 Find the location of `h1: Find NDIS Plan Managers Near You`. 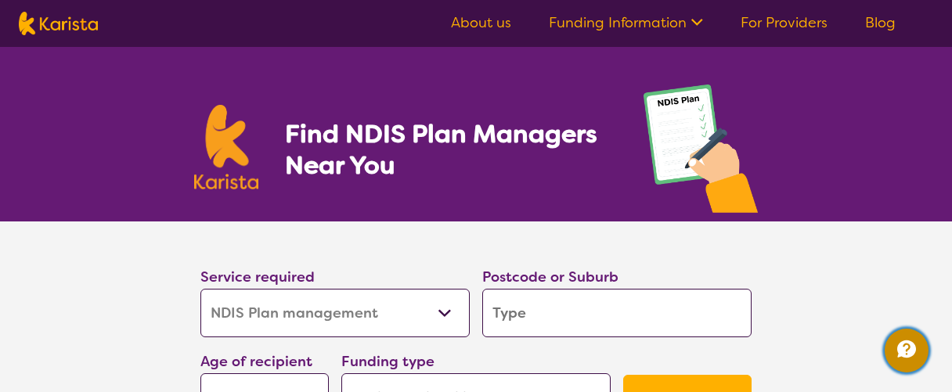

h1: Find NDIS Plan Managers Near You is located at coordinates (449, 150).